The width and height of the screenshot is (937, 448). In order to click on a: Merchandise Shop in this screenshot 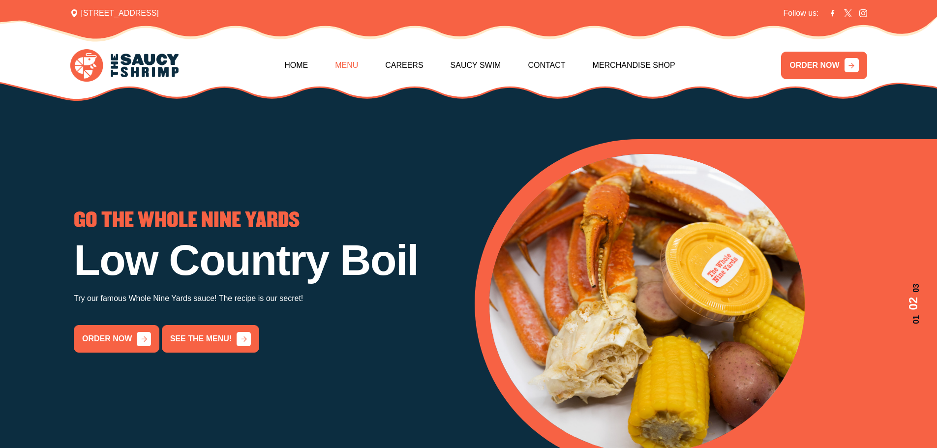, I will do `click(634, 65)`.